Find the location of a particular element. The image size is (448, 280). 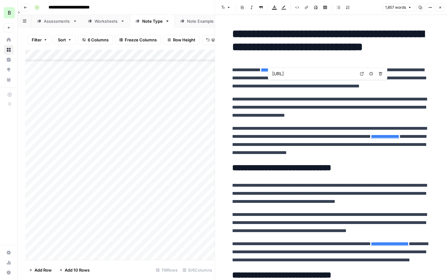

span: Freeze Columns is located at coordinates (141, 40).